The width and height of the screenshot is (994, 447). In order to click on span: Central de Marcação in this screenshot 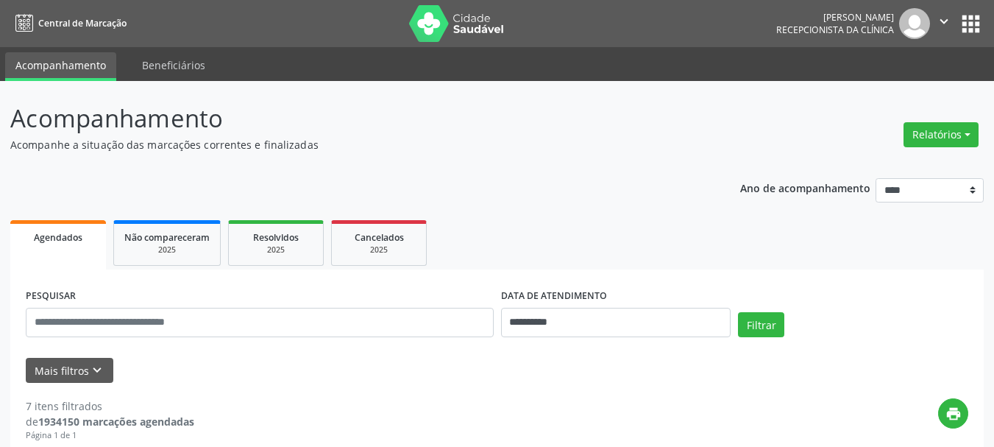, I will do `click(82, 23)`.